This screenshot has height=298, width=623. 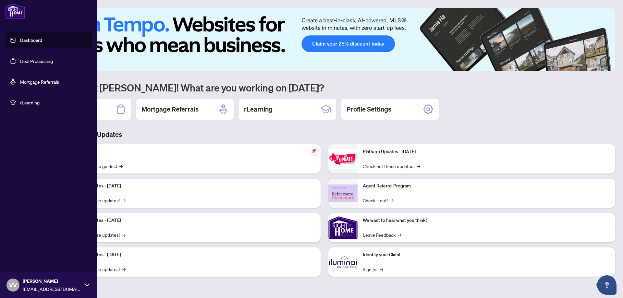 I want to click on button: 4, so click(x=597, y=66).